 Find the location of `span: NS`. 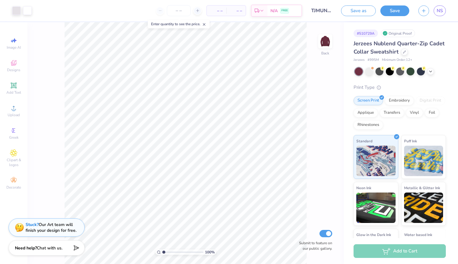

span: NS is located at coordinates (439, 11).